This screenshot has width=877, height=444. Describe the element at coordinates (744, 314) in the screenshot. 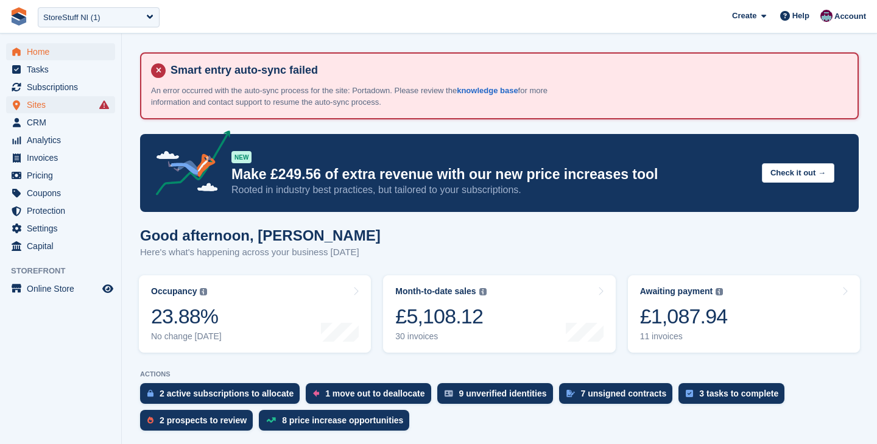

I see `a: Awaiting payment £1,087.94 11 invoices` at that location.